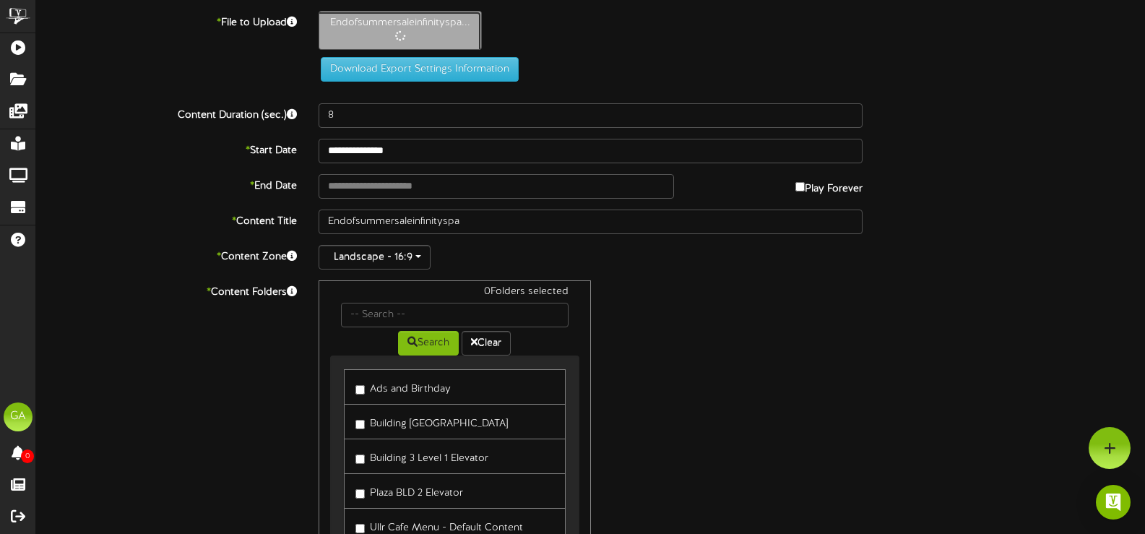 The height and width of the screenshot is (534, 1145). What do you see at coordinates (486, 343) in the screenshot?
I see `button: Clear` at bounding box center [486, 343].